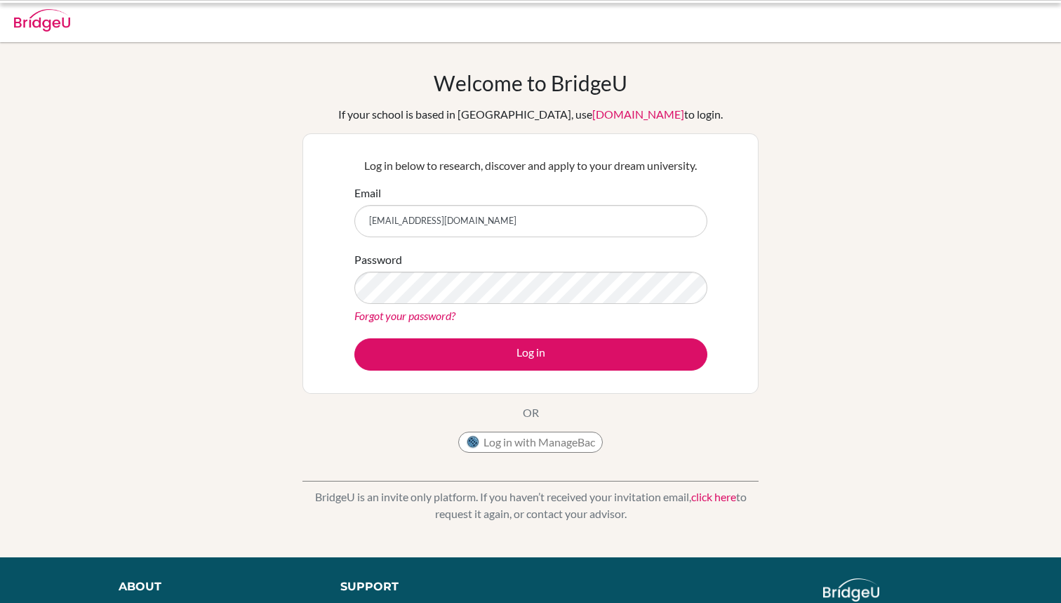 Image resolution: width=1061 pixels, height=603 pixels. Describe the element at coordinates (531, 442) in the screenshot. I see `button: Log in with ManageBac` at that location.